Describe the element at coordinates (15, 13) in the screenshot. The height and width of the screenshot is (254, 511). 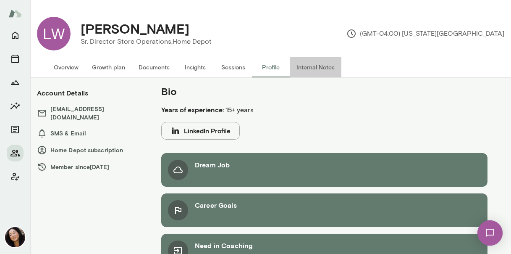
I see `img: Mento` at that location.